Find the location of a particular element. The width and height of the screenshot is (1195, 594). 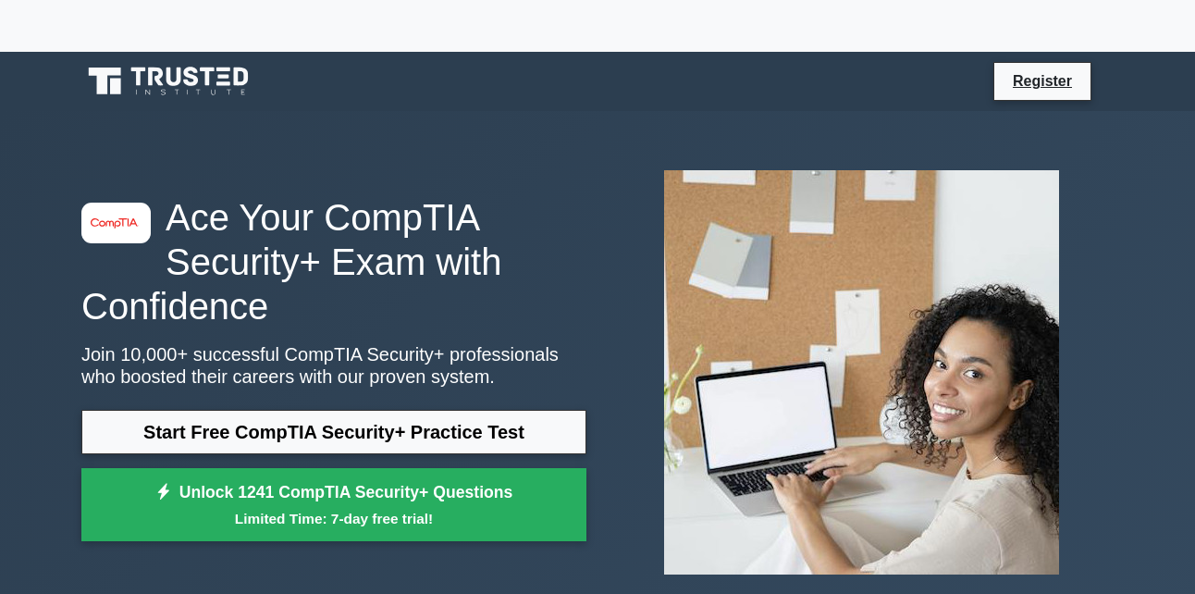

a: Unlock 1241 CompTIA Security+ QuestionsLimited Time: 7-day free trial! is located at coordinates (334, 505).